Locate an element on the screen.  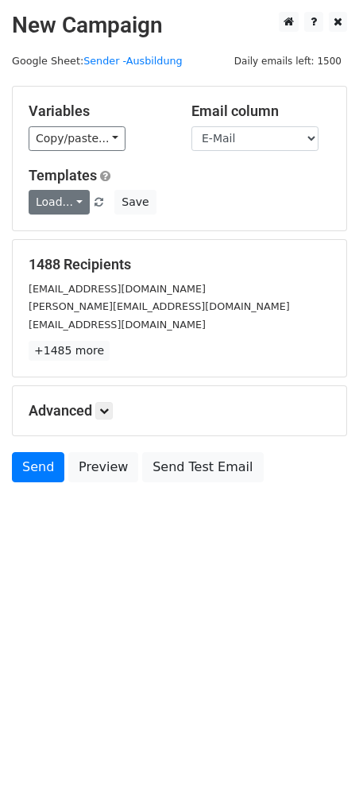
a: Sender -Ausbildung is located at coordinates (133, 60).